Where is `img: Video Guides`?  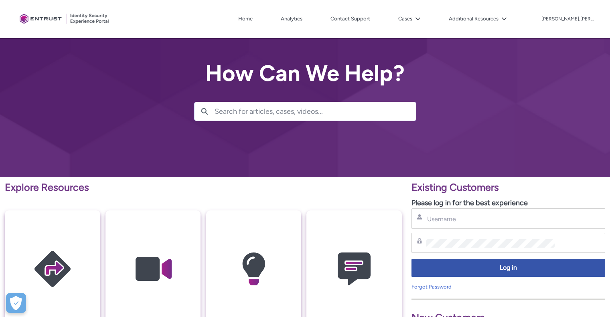 img: Video Guides is located at coordinates (153, 269).